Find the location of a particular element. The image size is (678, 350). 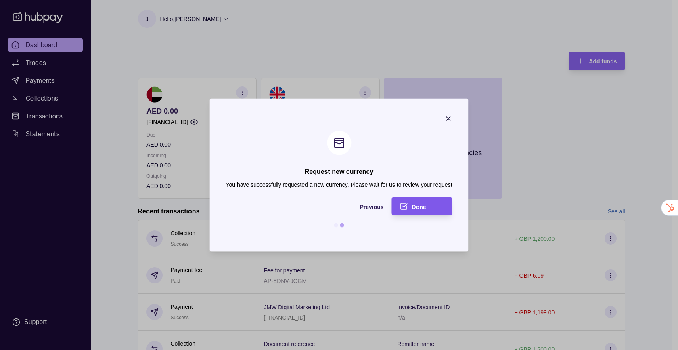

button: Done is located at coordinates (422, 206).